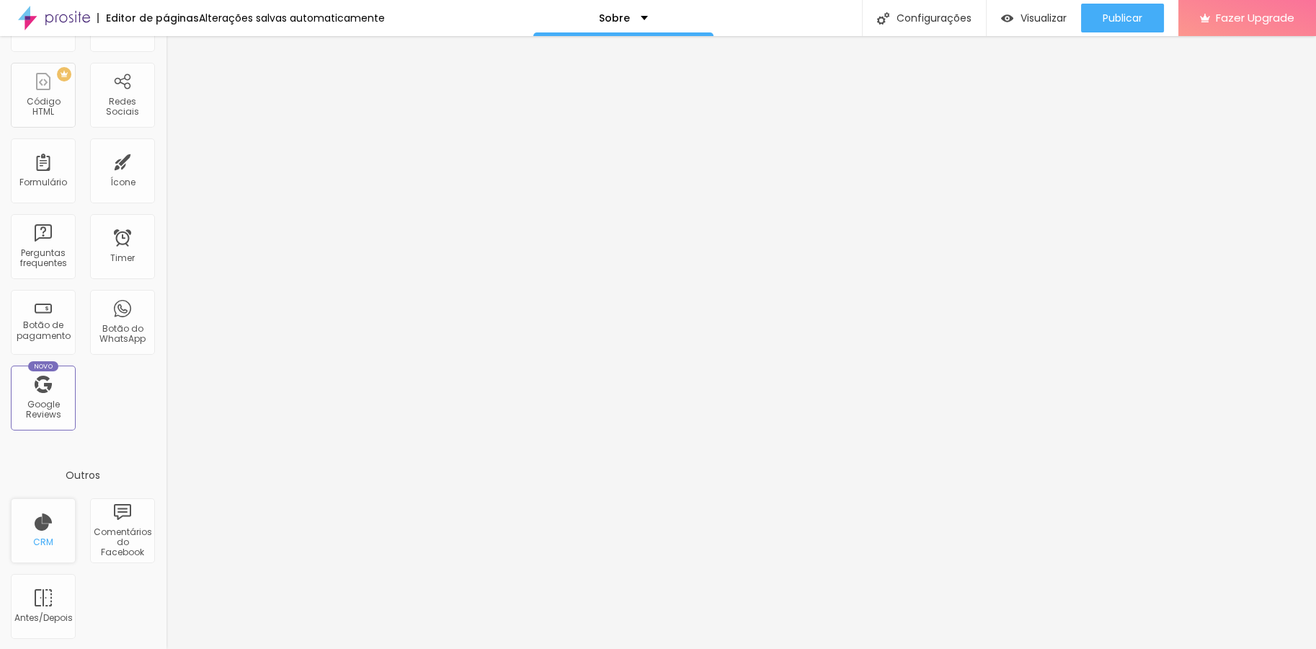  What do you see at coordinates (1122, 18) in the screenshot?
I see `button: Publicar` at bounding box center [1122, 18].